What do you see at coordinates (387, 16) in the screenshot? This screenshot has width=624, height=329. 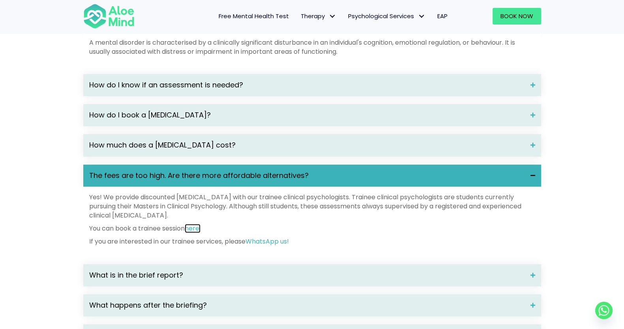 I see `a: Psychological ServicesPsychological Services: submenu` at bounding box center [387, 16].